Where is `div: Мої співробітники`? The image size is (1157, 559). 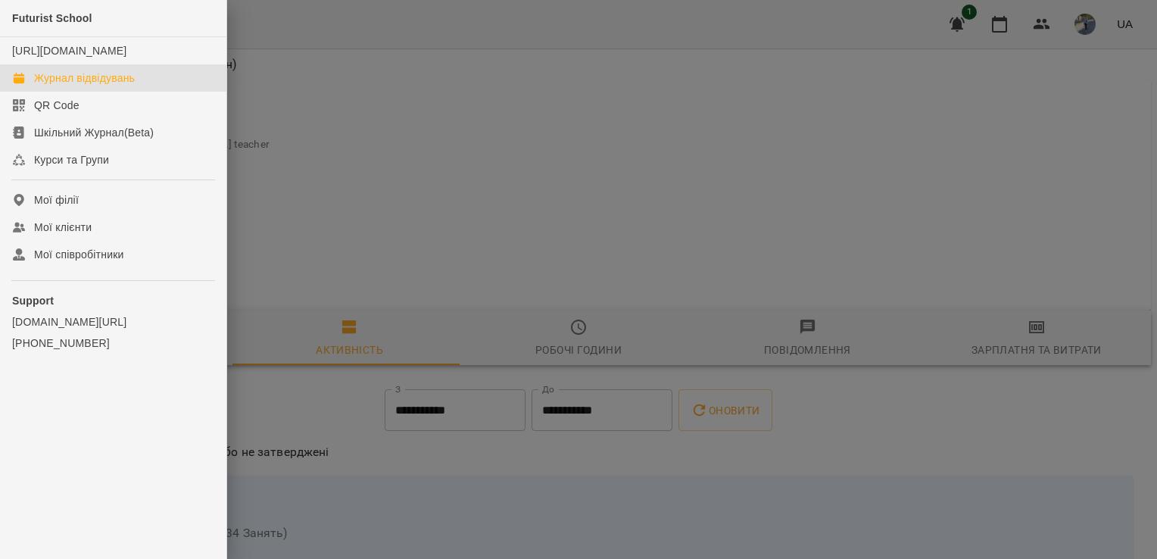
div: Мої співробітники is located at coordinates (79, 254).